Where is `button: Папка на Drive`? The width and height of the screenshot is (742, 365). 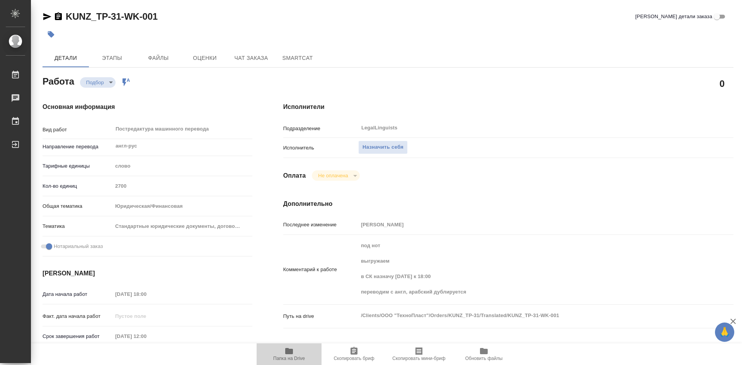 button: Папка на Drive is located at coordinates (289, 354).